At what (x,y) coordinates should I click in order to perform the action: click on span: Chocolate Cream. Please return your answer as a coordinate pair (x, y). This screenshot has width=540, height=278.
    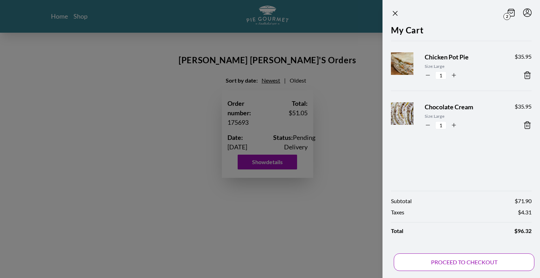
    Looking at the image, I should click on (464, 107).